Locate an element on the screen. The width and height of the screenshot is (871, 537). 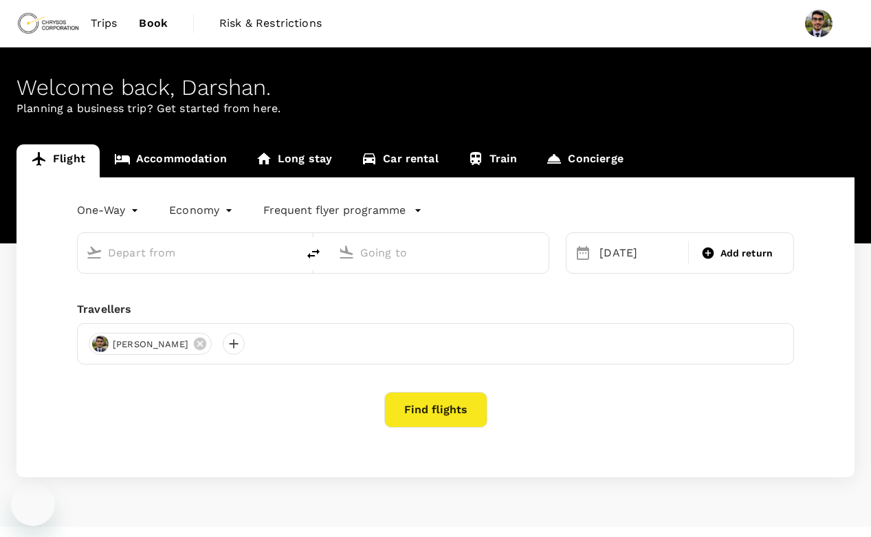
div: One-Way is located at coordinates (109, 210).